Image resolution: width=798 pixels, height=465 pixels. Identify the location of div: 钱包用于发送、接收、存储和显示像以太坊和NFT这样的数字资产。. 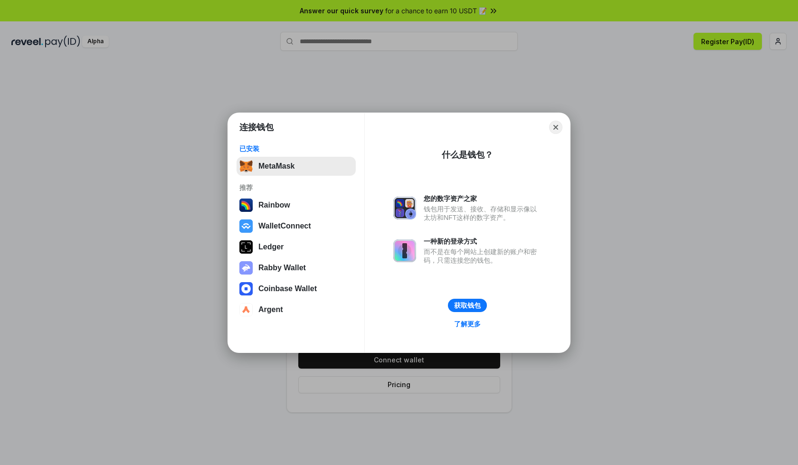
(483, 213).